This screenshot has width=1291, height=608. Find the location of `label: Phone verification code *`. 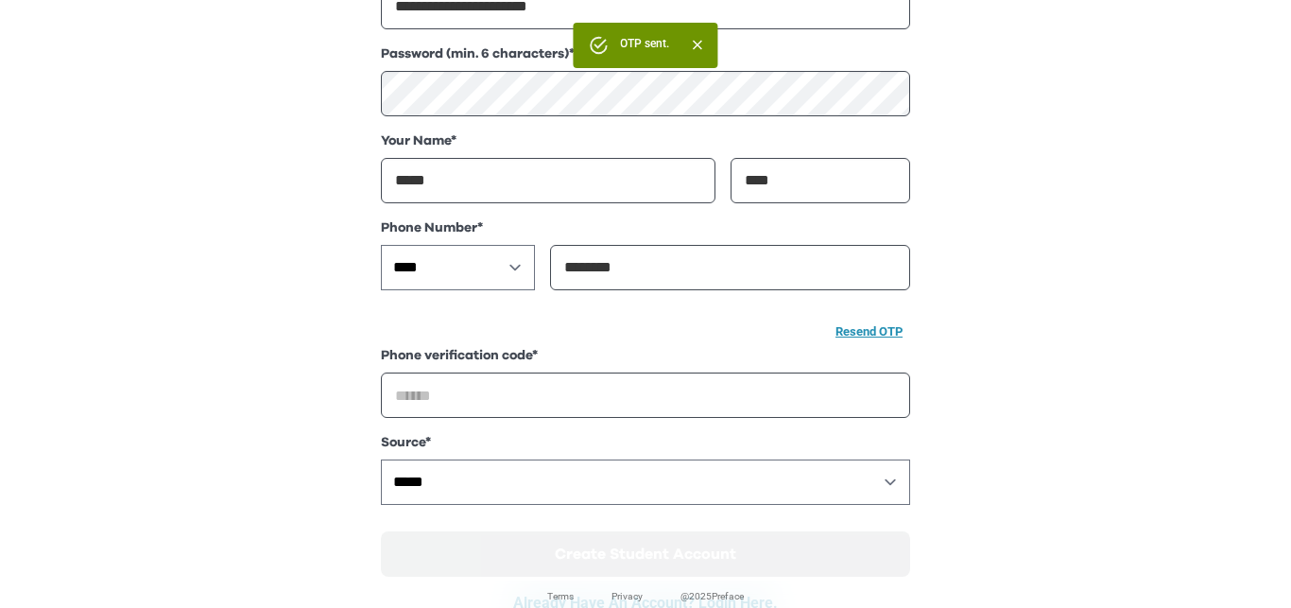

label: Phone verification code * is located at coordinates (645, 355).